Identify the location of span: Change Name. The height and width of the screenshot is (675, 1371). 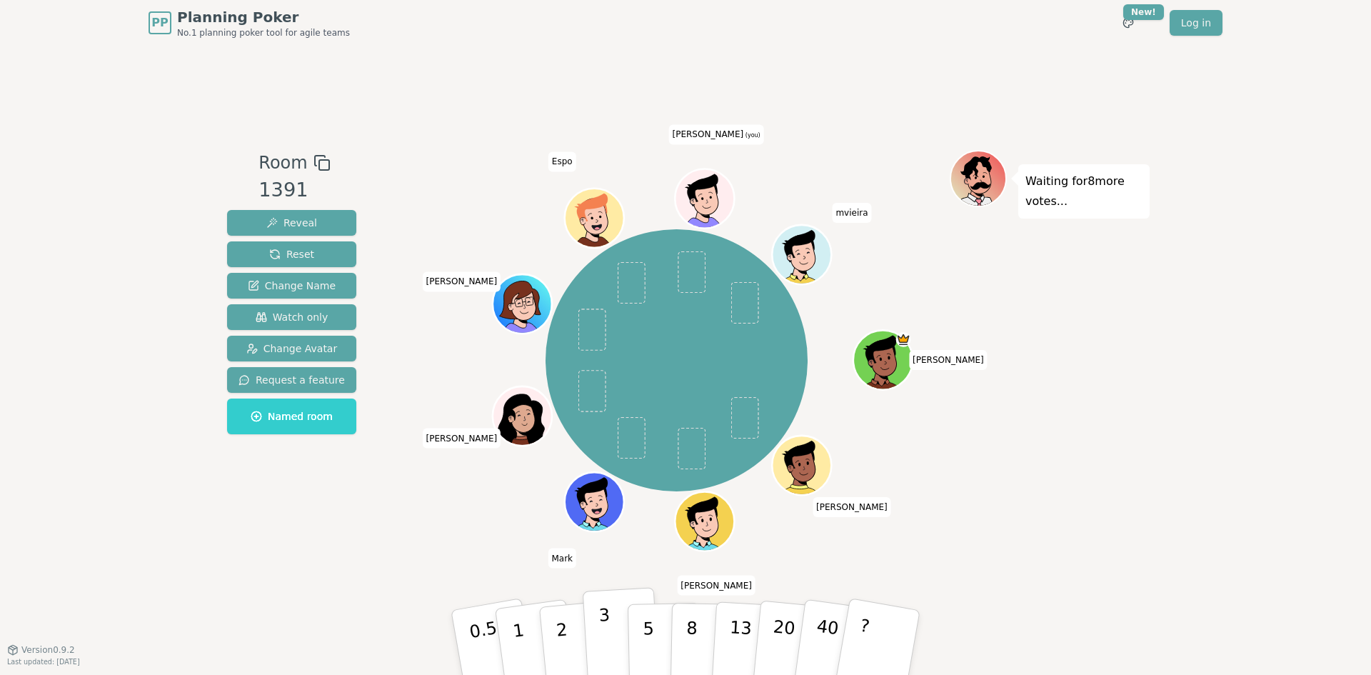
(291, 286).